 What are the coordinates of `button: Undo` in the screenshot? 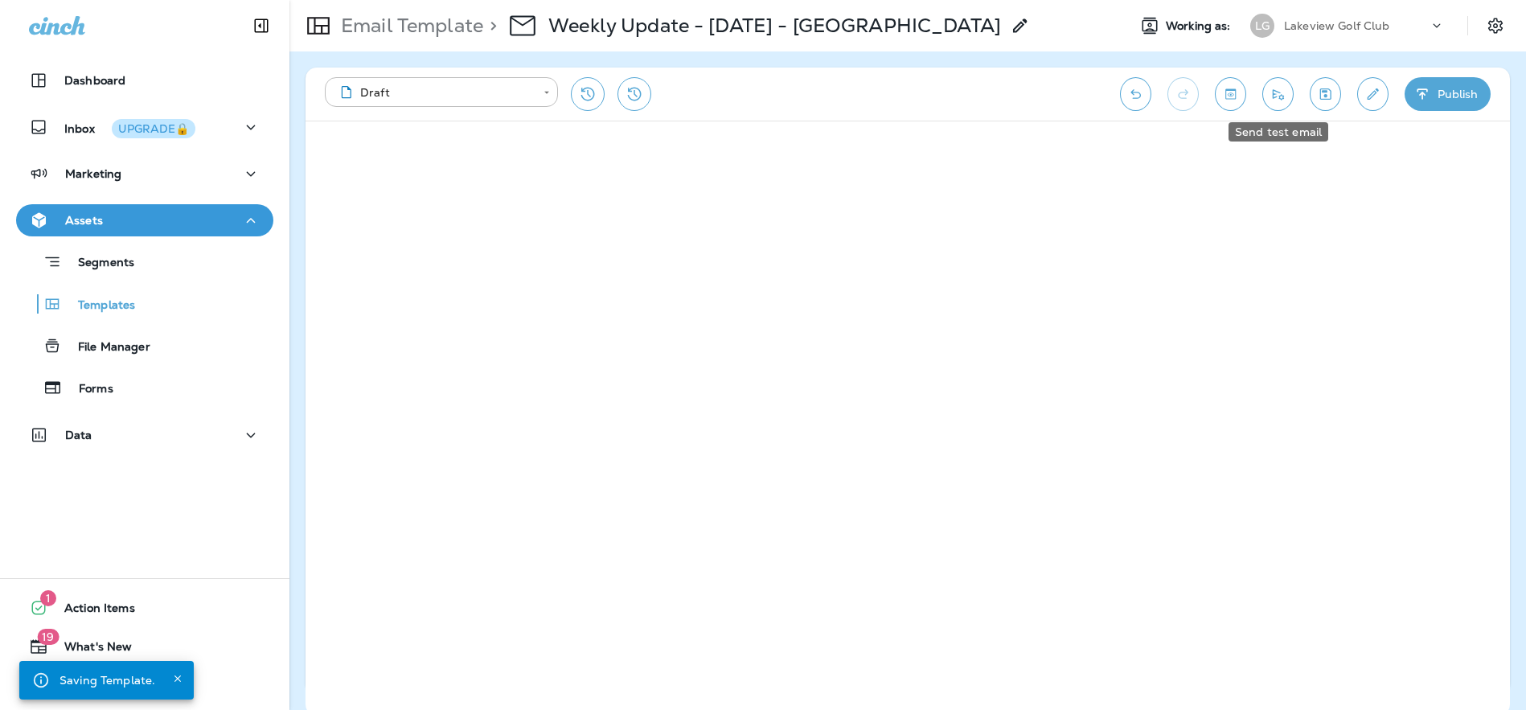 It's located at (1135, 94).